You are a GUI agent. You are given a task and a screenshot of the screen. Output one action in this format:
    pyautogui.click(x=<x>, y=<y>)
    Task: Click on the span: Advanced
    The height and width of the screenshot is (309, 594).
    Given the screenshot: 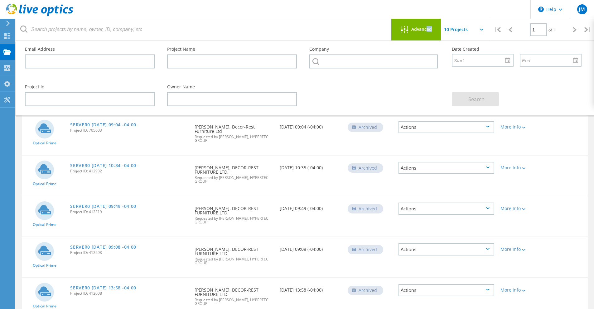 What is the action you would take?
    pyautogui.click(x=421, y=29)
    